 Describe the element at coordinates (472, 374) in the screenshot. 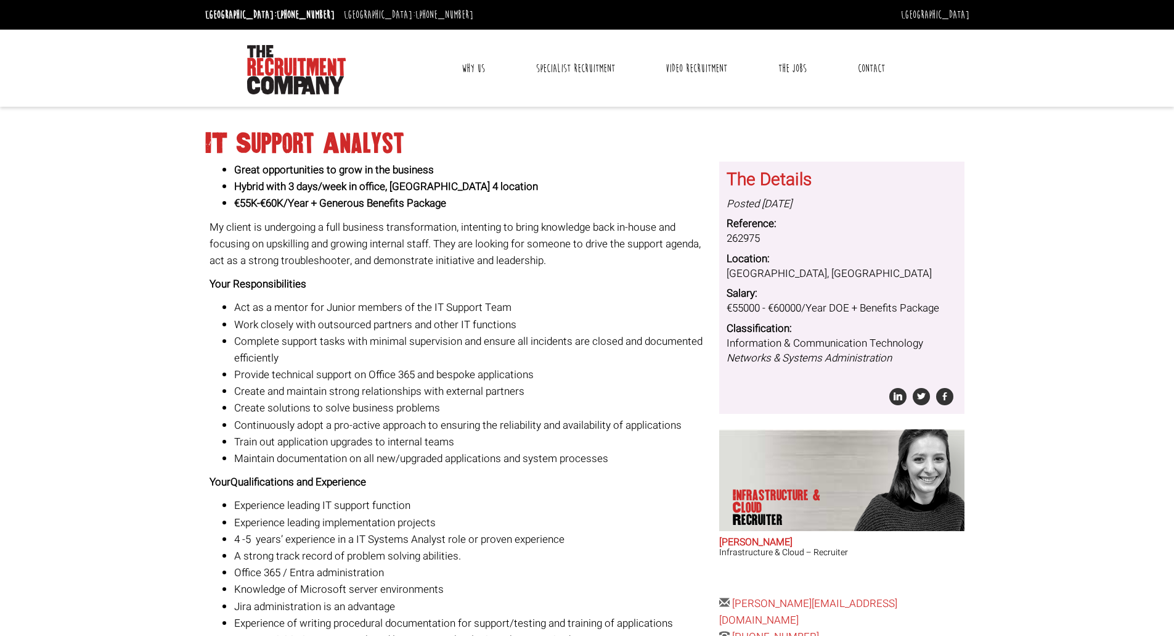

I see `li: Provide technical support on Office 365 and bespoke applications` at that location.